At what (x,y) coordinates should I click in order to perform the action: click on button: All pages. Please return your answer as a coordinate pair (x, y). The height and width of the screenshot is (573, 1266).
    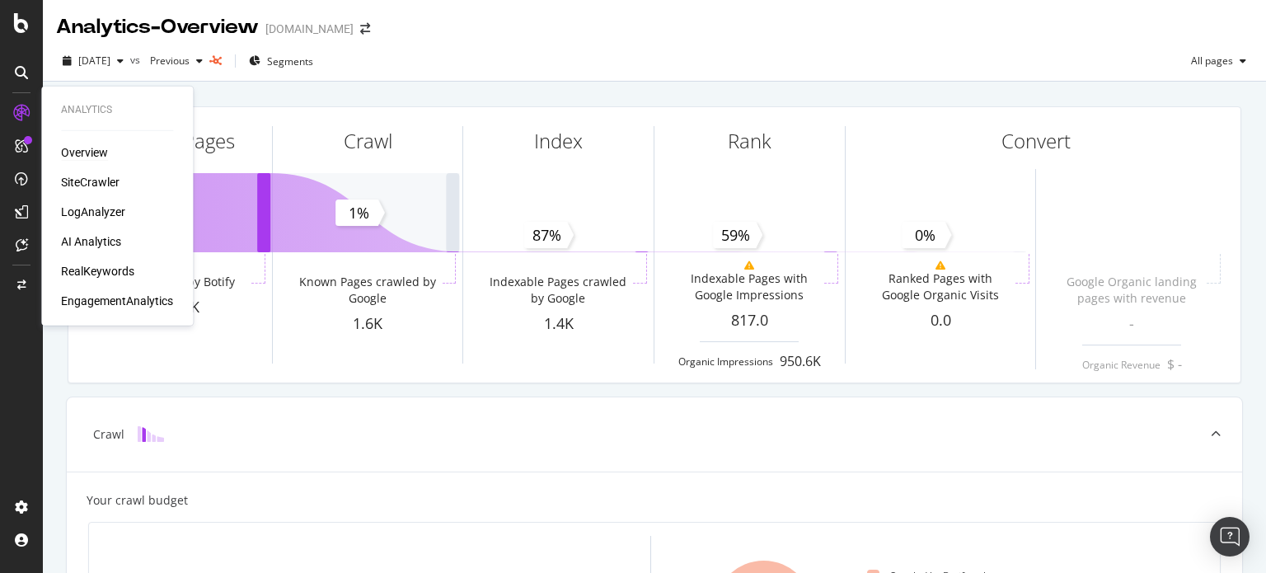
    Looking at the image, I should click on (1218, 61).